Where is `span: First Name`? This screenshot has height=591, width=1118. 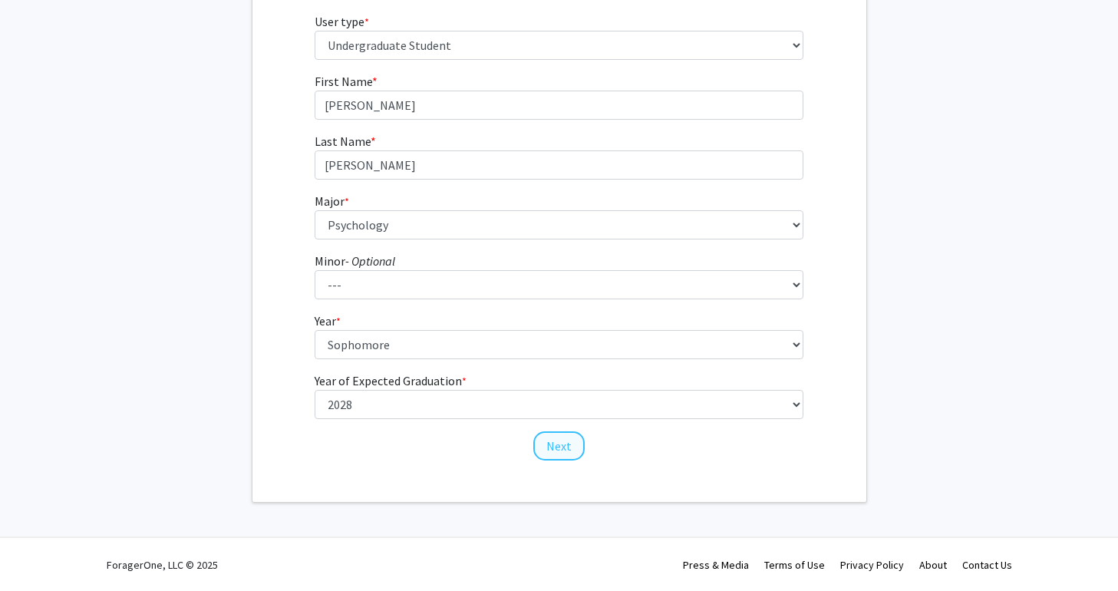
span: First Name is located at coordinates (343, 81).